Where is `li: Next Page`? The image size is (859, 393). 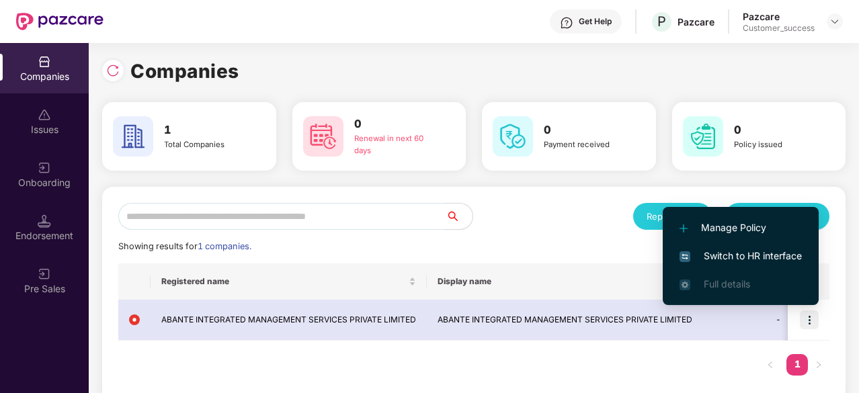
li: Next Page is located at coordinates (819, 365).